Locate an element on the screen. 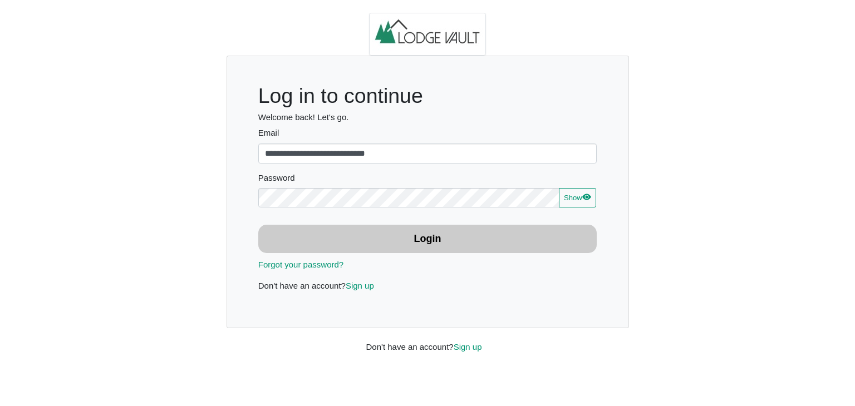 This screenshot has height=406, width=855. div: Don't have an account? is located at coordinates (427, 341).